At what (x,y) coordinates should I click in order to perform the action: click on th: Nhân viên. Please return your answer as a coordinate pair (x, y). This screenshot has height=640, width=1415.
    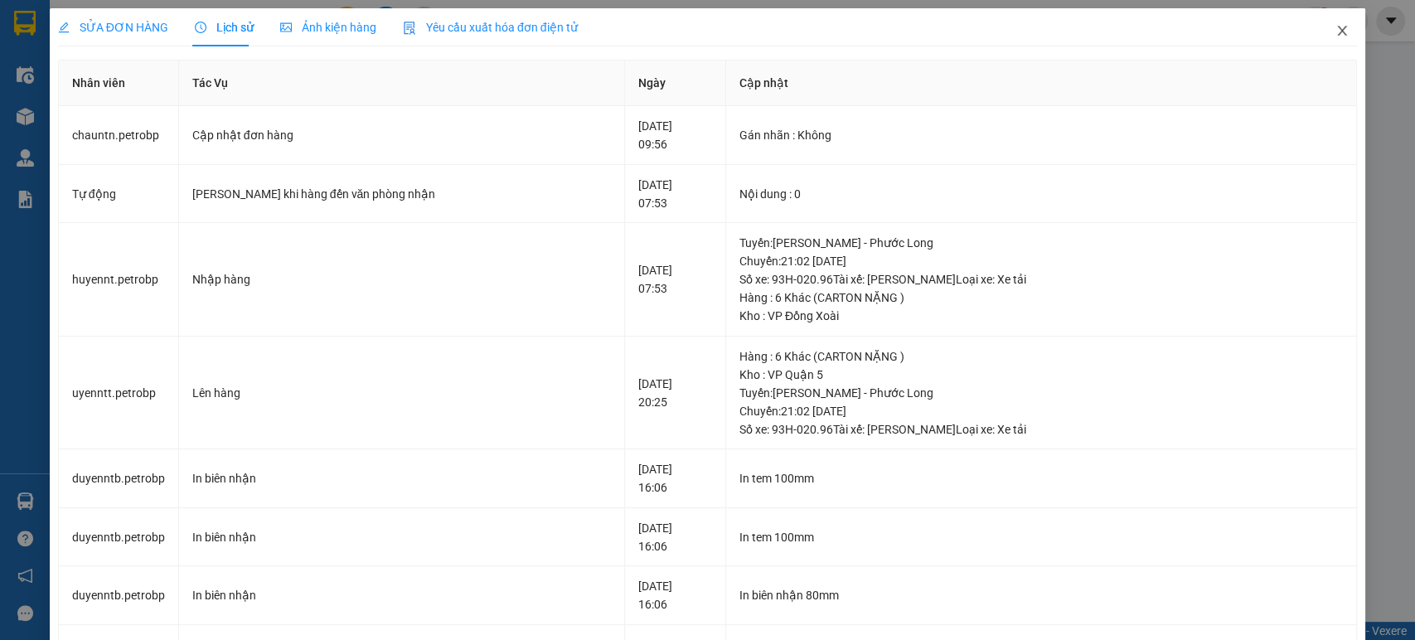
    Looking at the image, I should click on (119, 83).